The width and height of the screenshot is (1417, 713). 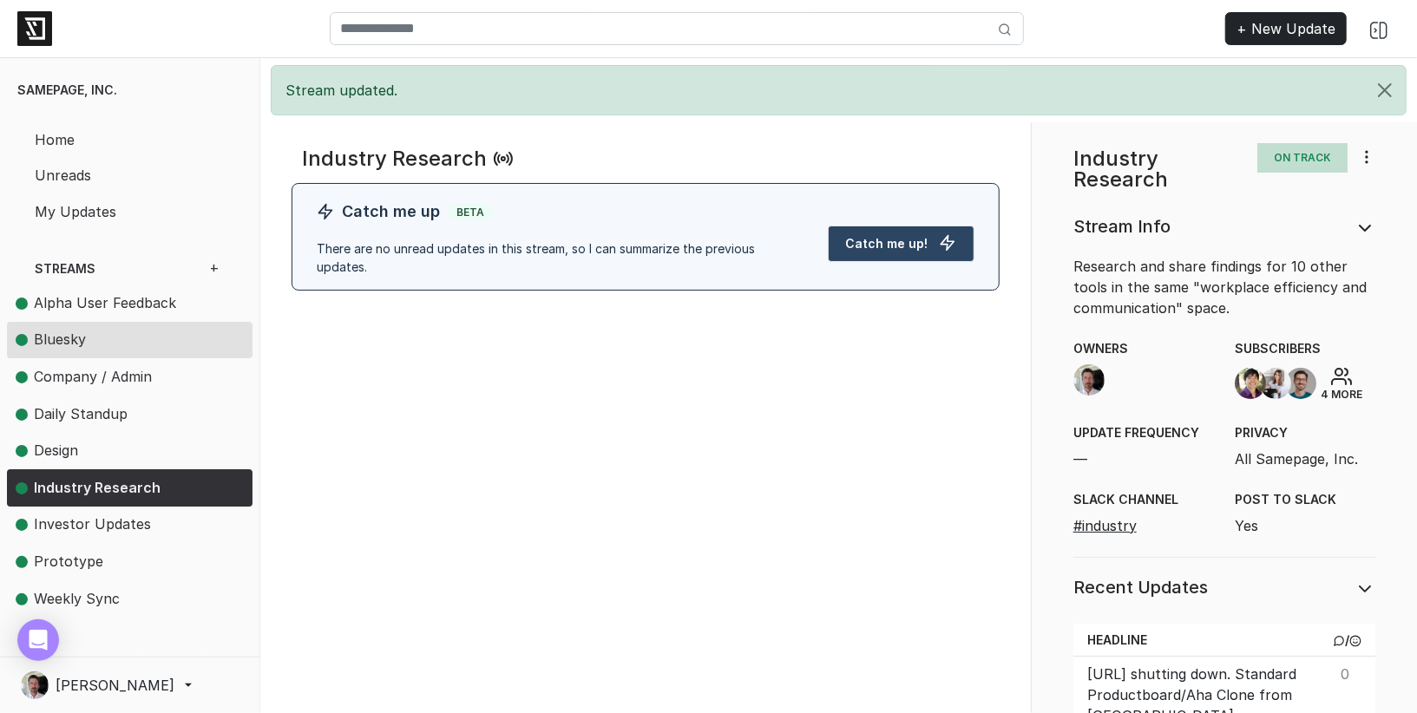 I want to click on div: Research and share findings for 10 other tools in the same "workplace efficiency and communicatio..., so click(x=1225, y=287).